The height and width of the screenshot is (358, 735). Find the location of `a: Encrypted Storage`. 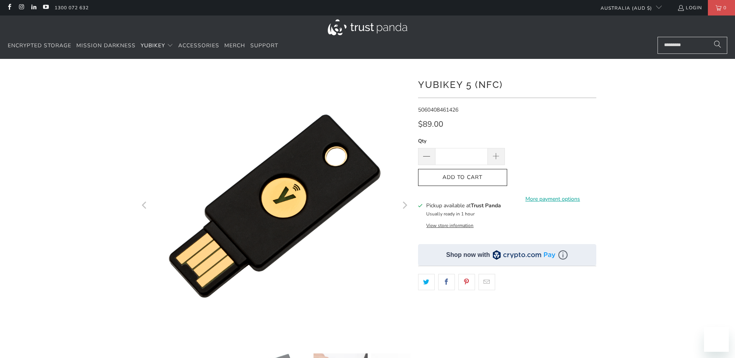

a: Encrypted Storage is located at coordinates (40, 46).